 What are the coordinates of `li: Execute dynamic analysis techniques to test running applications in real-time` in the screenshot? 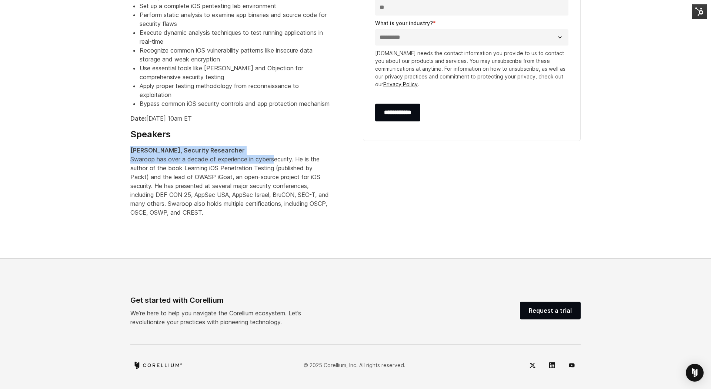 It's located at (235, 37).